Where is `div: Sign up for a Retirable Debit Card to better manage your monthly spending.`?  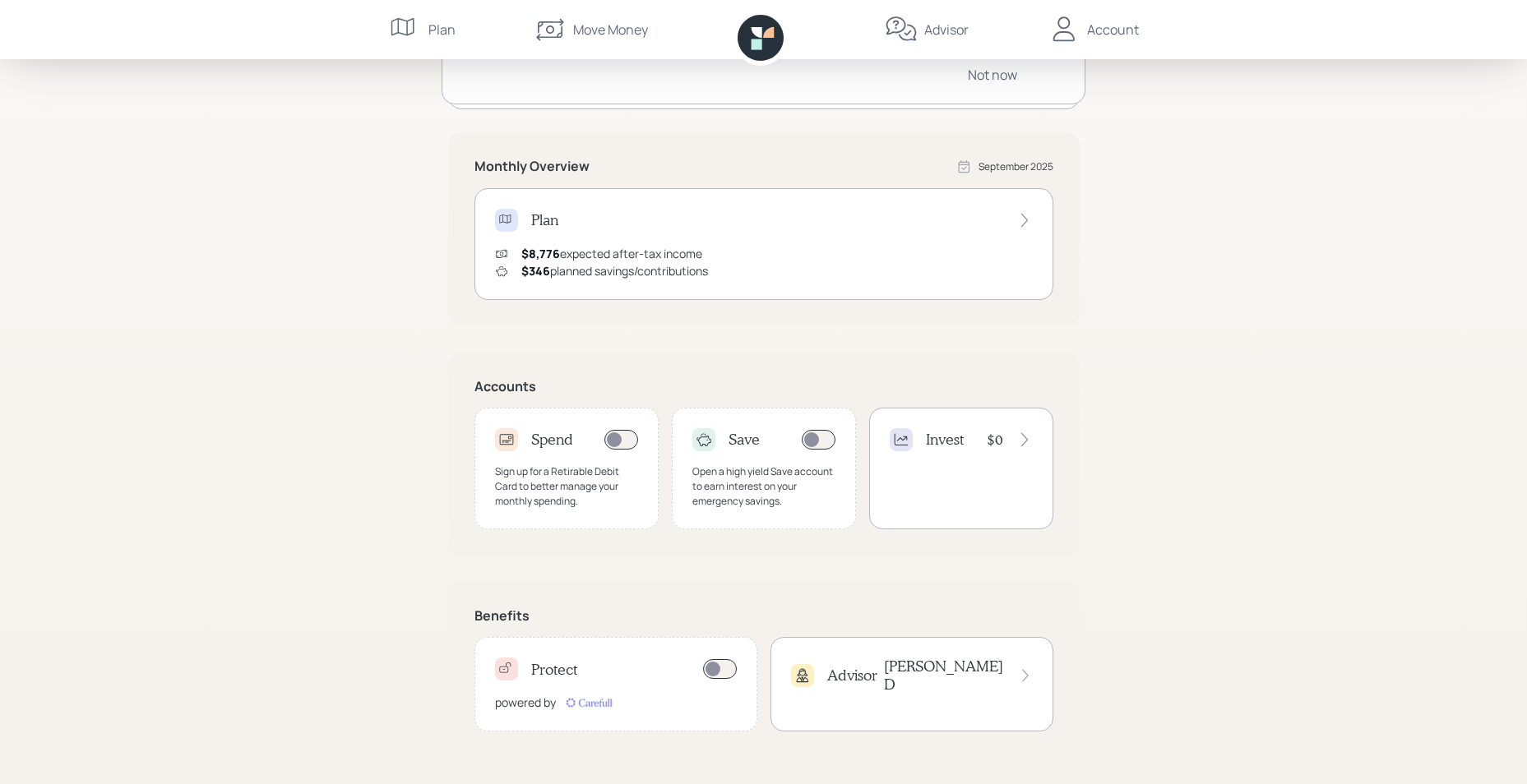
div: Sign up for a Retirable Debit Card to better manage your monthly spending. is located at coordinates (567, 487).